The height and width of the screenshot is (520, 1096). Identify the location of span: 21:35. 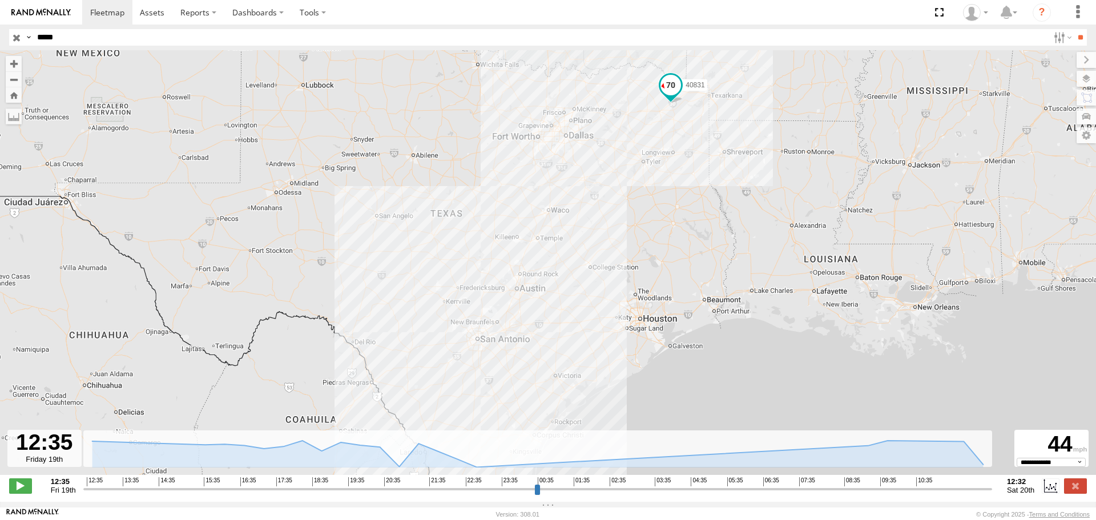
(437, 482).